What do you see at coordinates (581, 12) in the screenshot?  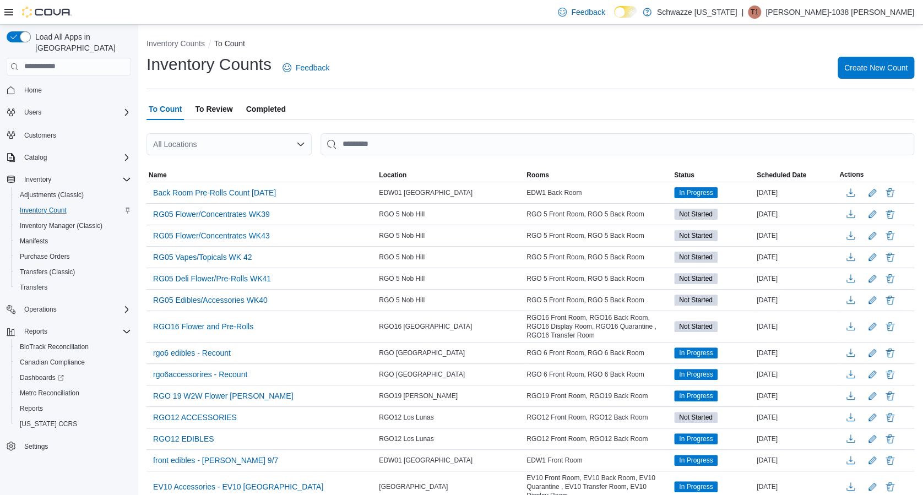 I see `a: Feedback` at bounding box center [581, 12].